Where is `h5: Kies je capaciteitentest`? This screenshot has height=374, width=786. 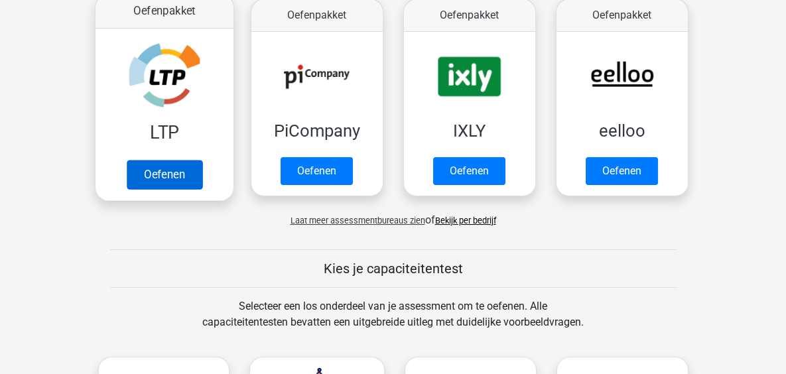 h5: Kies je capaciteitentest is located at coordinates (393, 269).